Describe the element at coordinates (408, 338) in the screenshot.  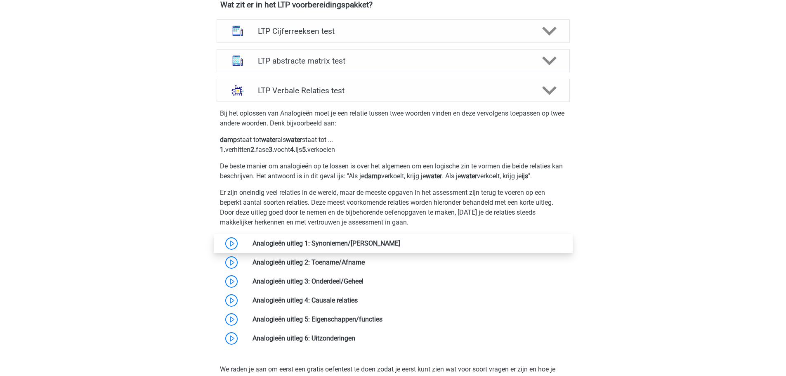
I see `div: Analogieën uitleg 6: Uitzonderingen` at that location.